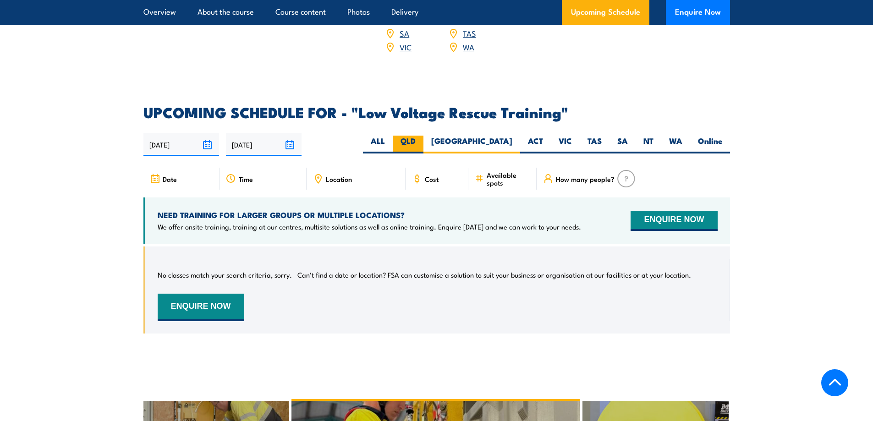  Describe the element at coordinates (181, 144) in the screenshot. I see `input: From date` at that location.